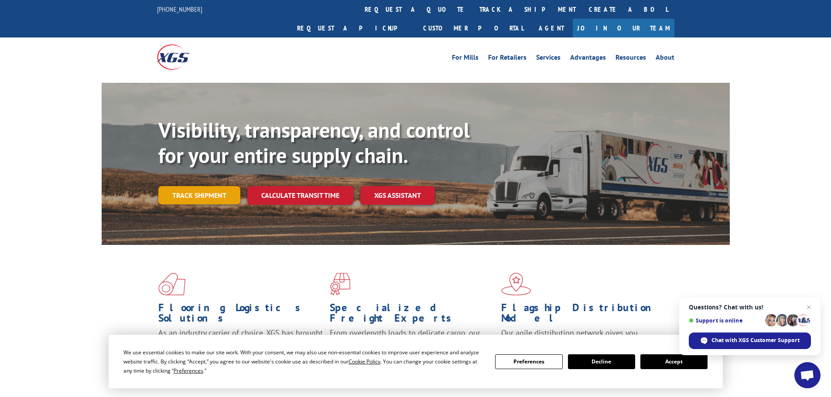  Describe the element at coordinates (807, 375) in the screenshot. I see `div: Open chat` at that location.